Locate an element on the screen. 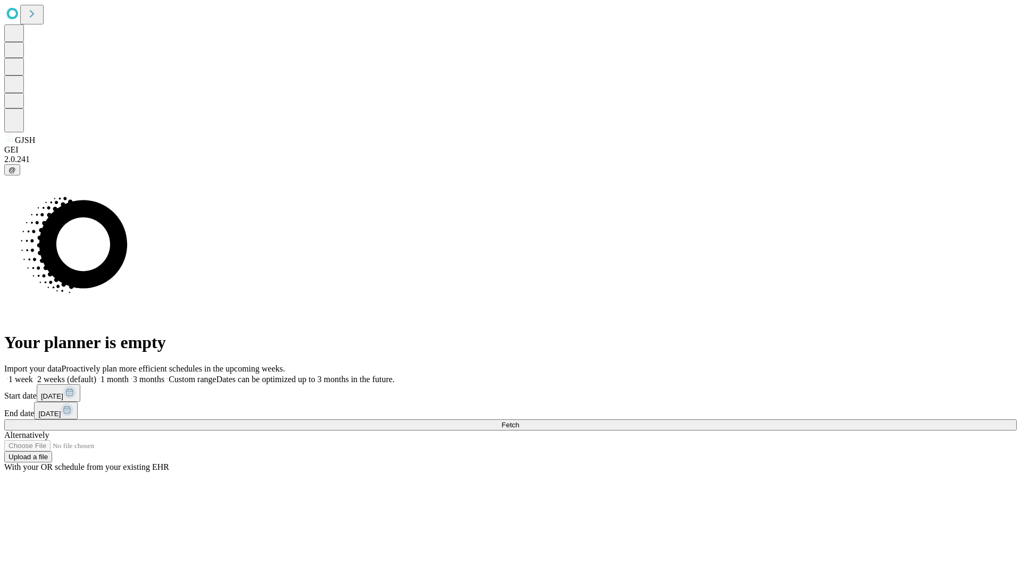 The width and height of the screenshot is (1021, 574). div: GEI is located at coordinates (510, 150).